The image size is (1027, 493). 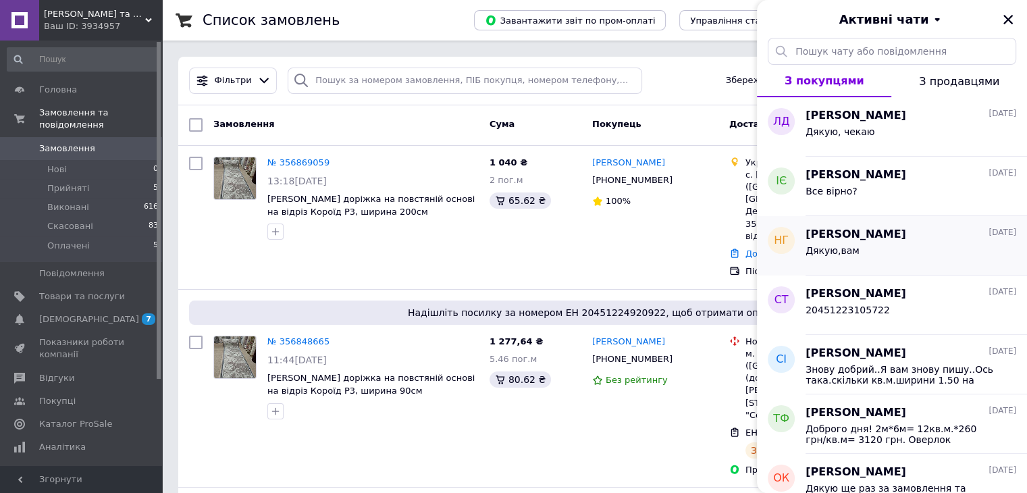 I want to click on input: Пошук чату або повідомлення, so click(x=892, y=51).